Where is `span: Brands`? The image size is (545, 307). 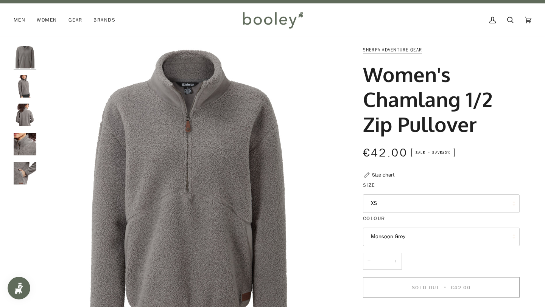 span: Brands is located at coordinates (104, 20).